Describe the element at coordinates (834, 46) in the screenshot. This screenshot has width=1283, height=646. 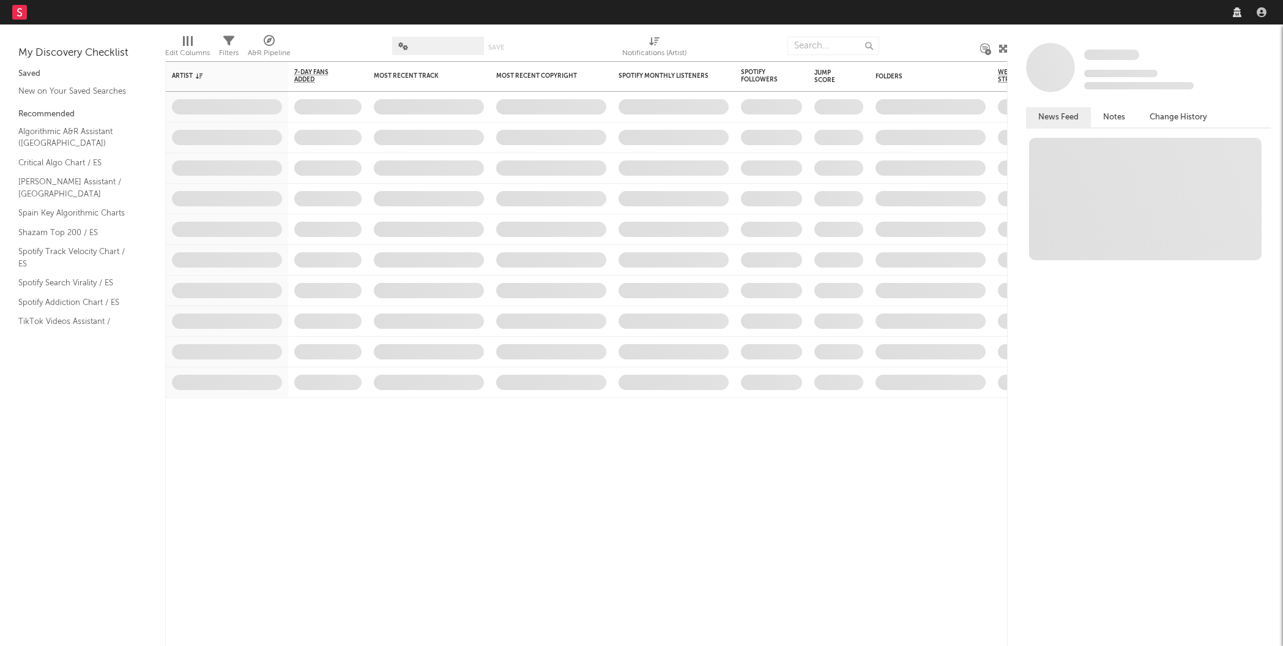
I see `input: Search...` at that location.